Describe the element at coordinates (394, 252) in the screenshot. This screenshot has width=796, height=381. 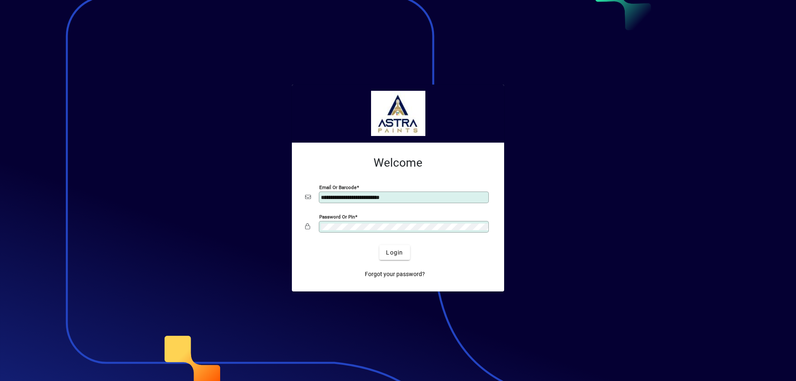
I see `button: Login` at that location.